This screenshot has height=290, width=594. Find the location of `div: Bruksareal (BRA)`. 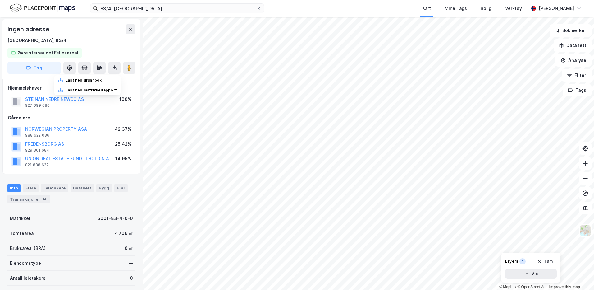

div: Bruksareal (BRA) is located at coordinates (28, 248).